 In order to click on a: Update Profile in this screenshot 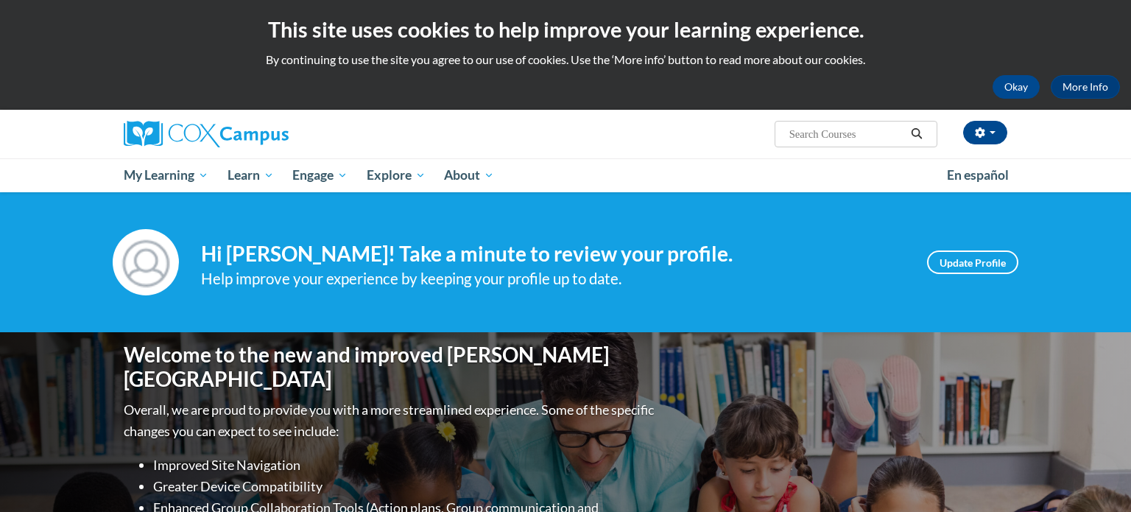, I will do `click(973, 262)`.